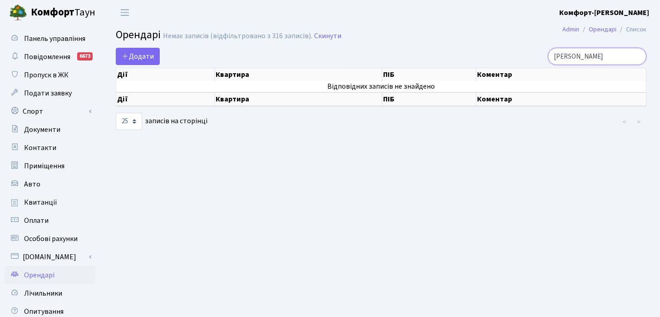  I want to click on span: Панель управління, so click(55, 39).